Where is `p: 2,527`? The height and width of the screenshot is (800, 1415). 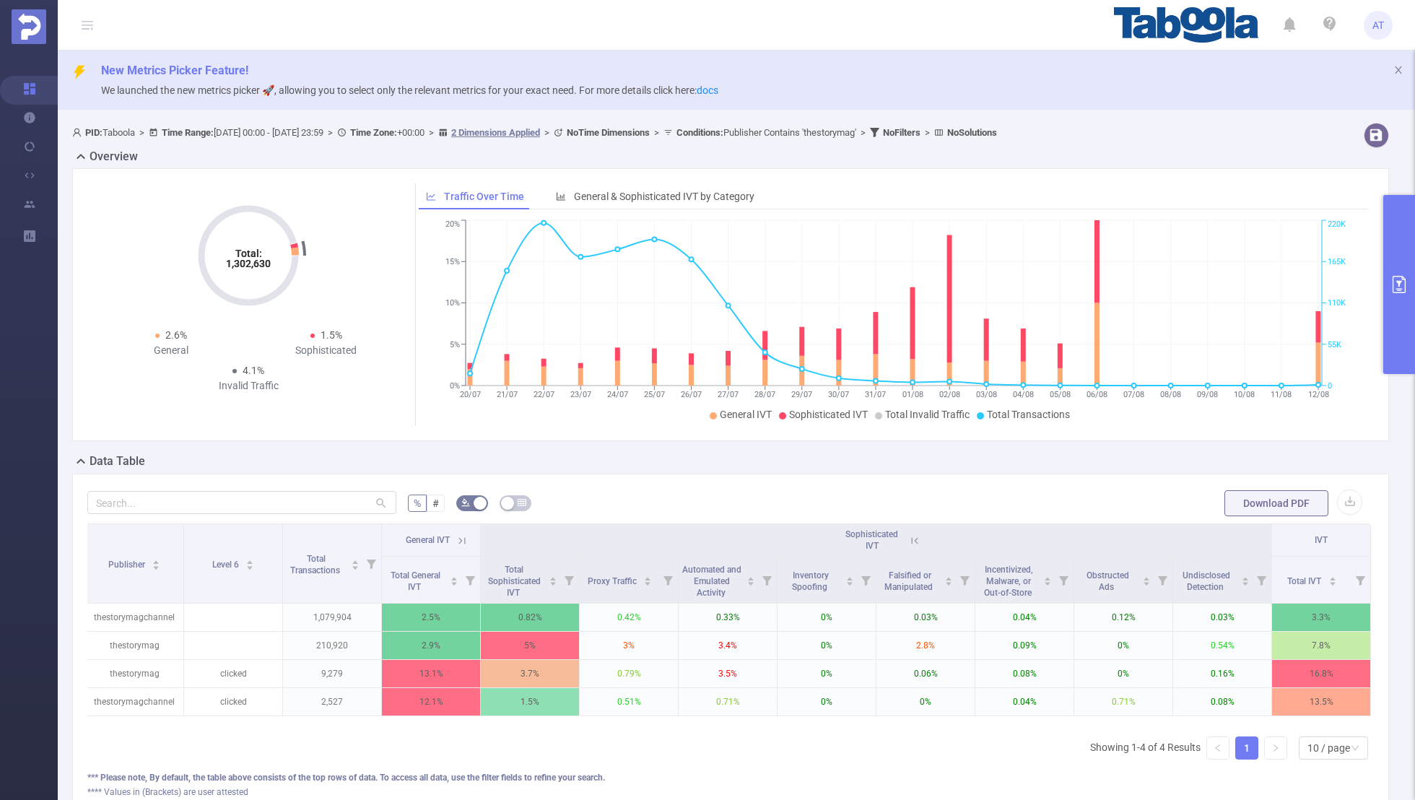 p: 2,527 is located at coordinates (332, 702).